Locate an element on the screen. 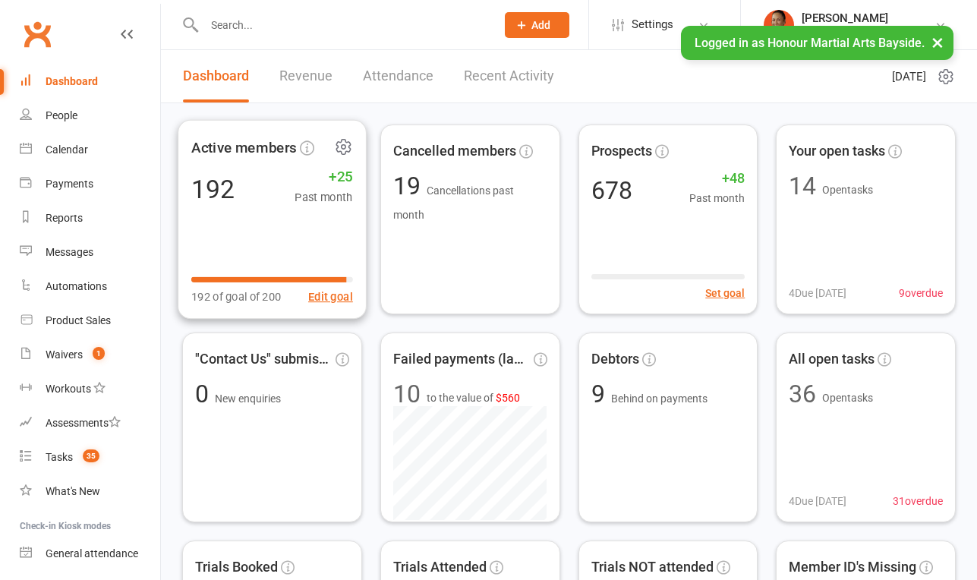  span: Logged in as Honour Martial Arts Bayside. is located at coordinates (809, 42).